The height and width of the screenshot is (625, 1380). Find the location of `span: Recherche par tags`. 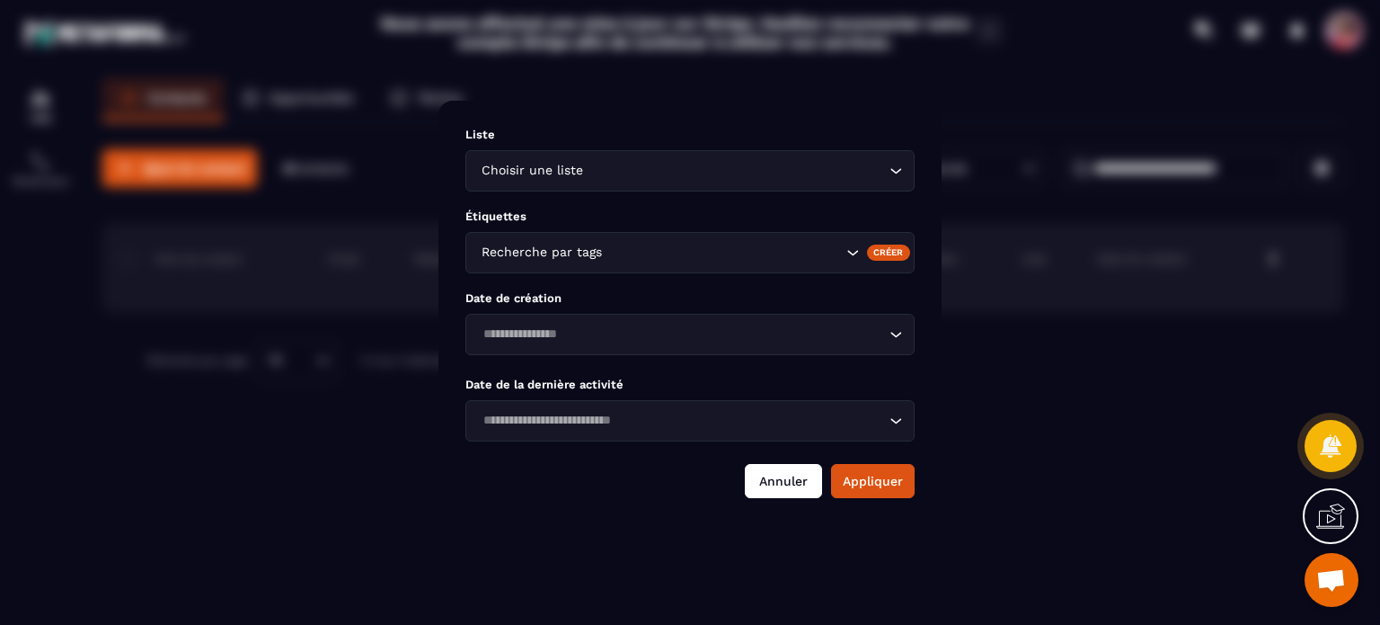

span: Recherche par tags is located at coordinates (541, 253).